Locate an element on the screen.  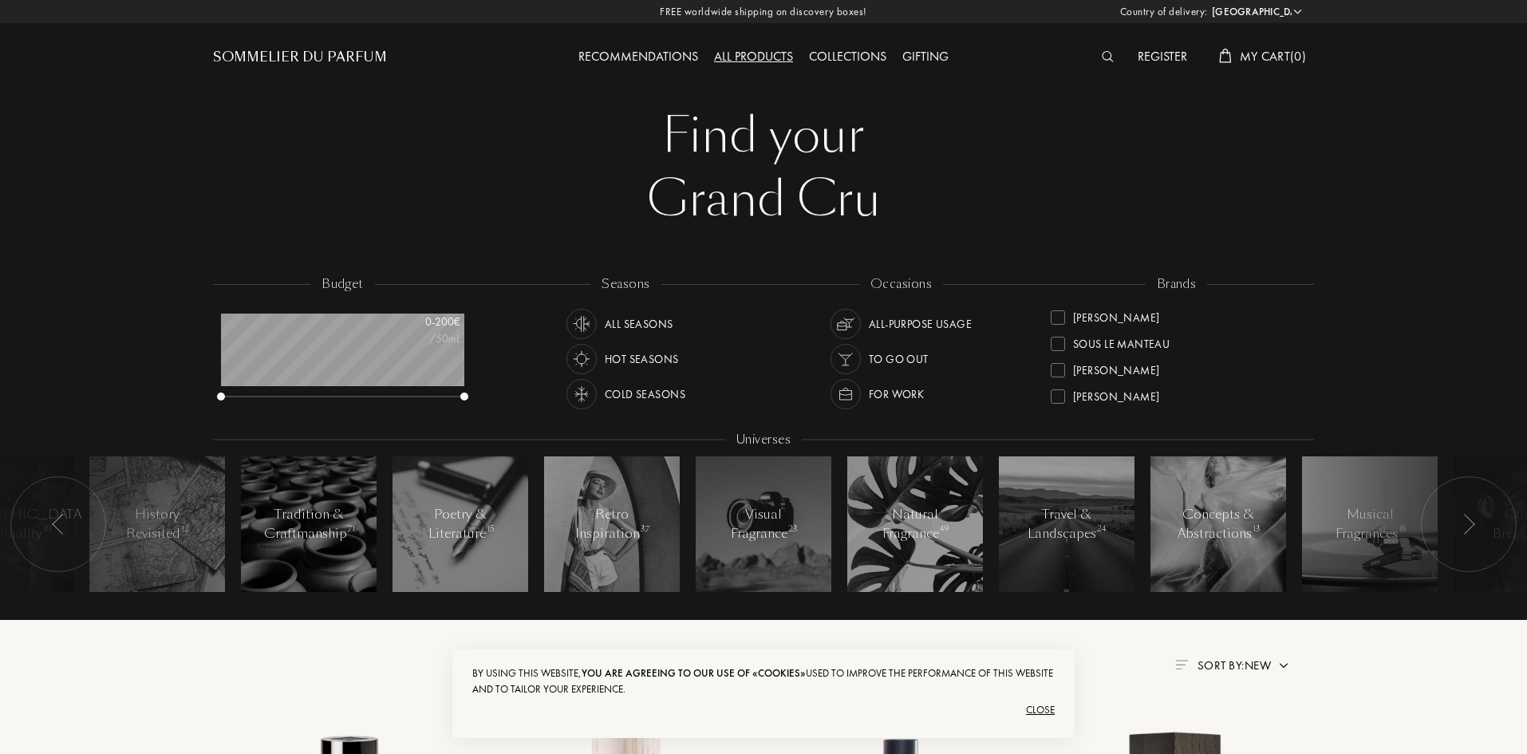
div: budget is located at coordinates (342, 284).